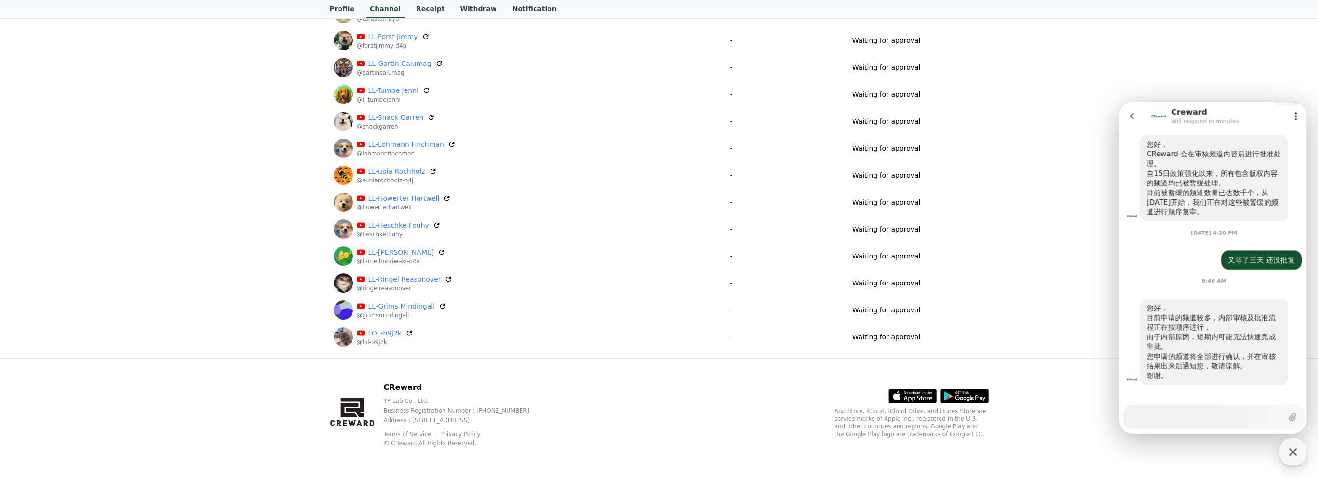  I want to click on p: @ringelreasonover, so click(404, 288).